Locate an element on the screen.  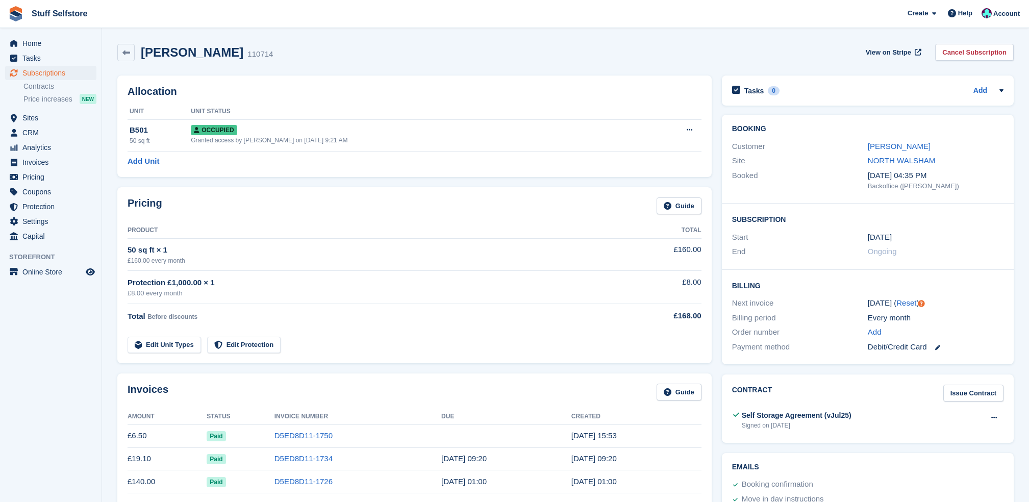
th: Total is located at coordinates (658, 231).